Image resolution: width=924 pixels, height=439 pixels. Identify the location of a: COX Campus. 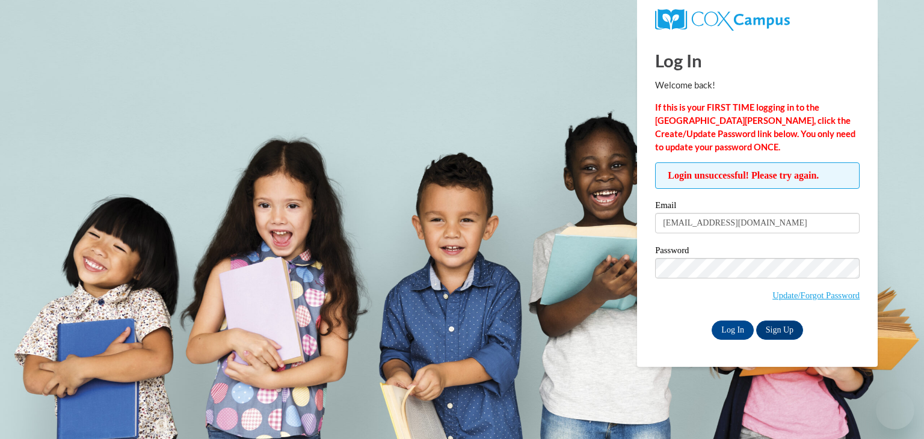
(758, 20).